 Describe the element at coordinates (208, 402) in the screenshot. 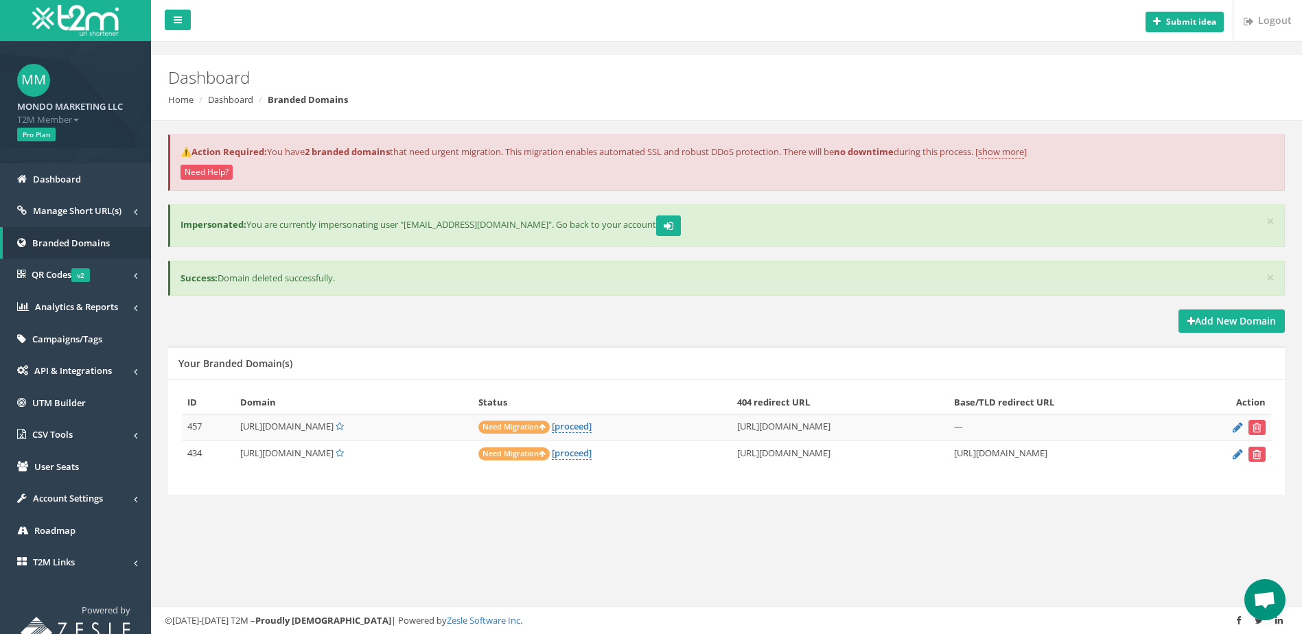

I see `th: ID` at that location.